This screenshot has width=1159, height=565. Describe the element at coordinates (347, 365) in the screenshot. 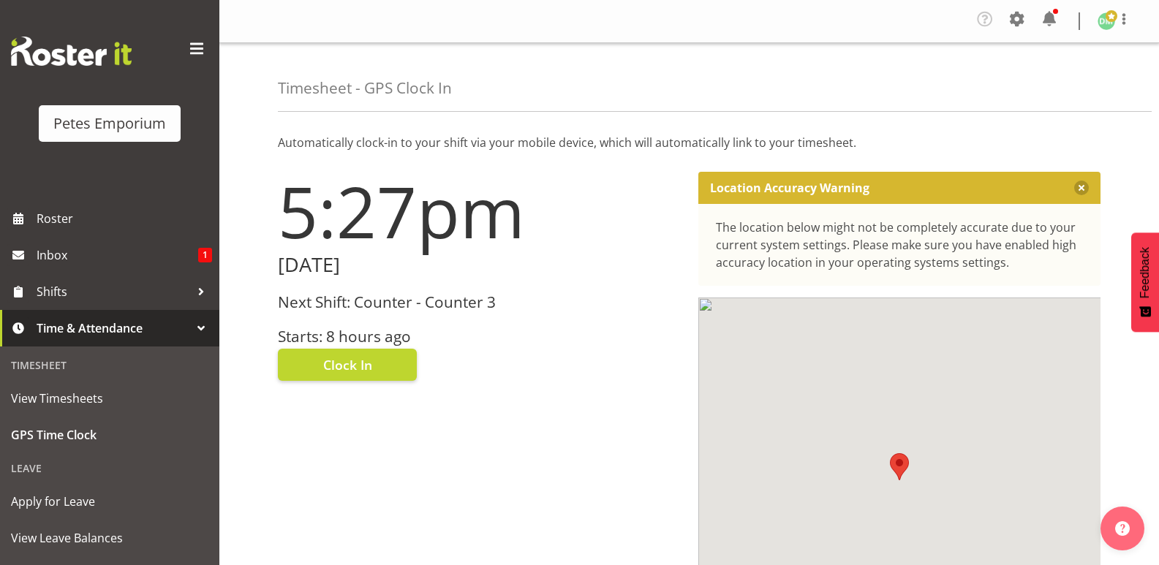

I see `span: Clock In` at that location.